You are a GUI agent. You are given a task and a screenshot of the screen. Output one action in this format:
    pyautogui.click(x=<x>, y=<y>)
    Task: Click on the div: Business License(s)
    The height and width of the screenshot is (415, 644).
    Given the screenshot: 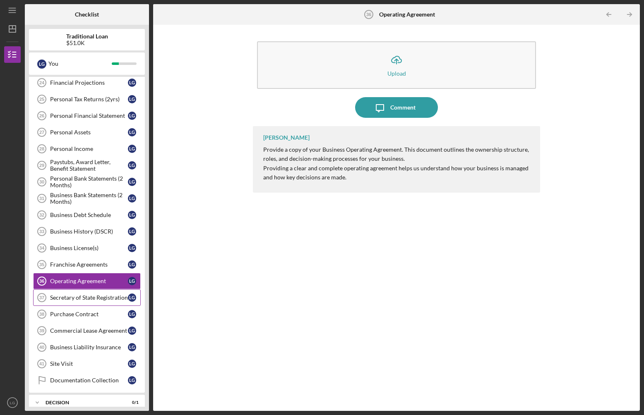 What is the action you would take?
    pyautogui.click(x=89, y=248)
    